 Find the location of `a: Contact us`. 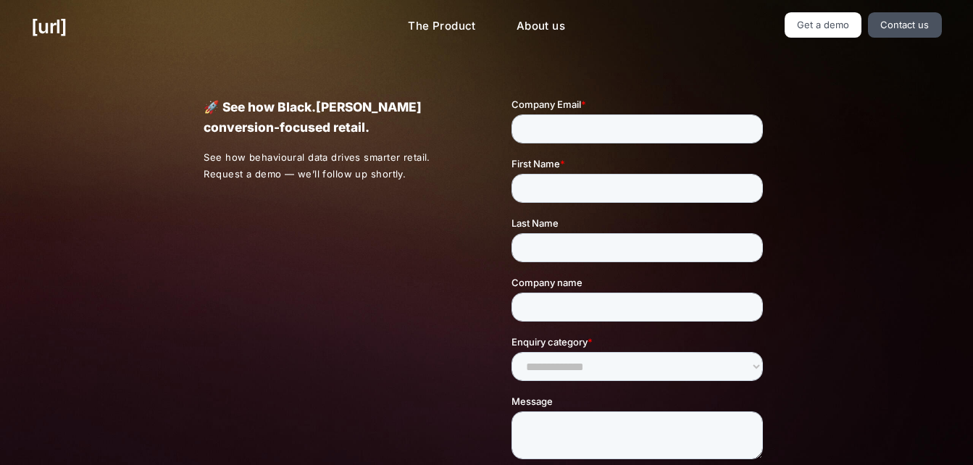

a: Contact us is located at coordinates (905, 25).